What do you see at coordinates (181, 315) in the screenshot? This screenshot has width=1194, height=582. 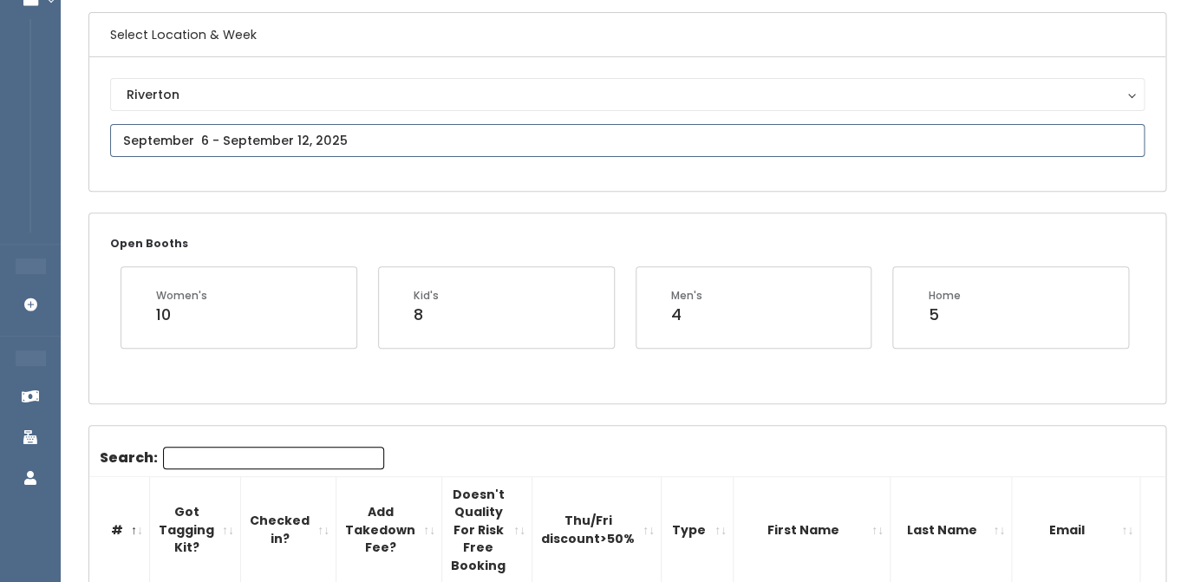 I see `div: 10` at bounding box center [181, 315].